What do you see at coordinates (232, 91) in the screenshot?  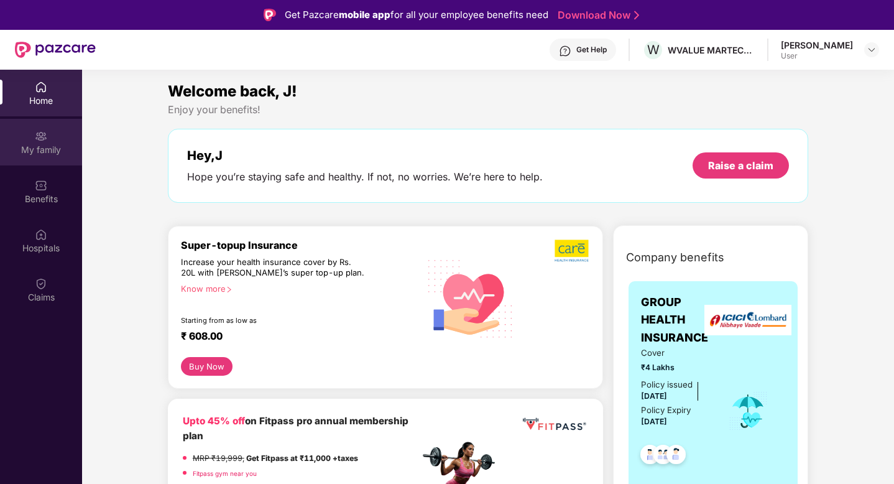 I see `span: Welcome back, J!` at bounding box center [232, 91].